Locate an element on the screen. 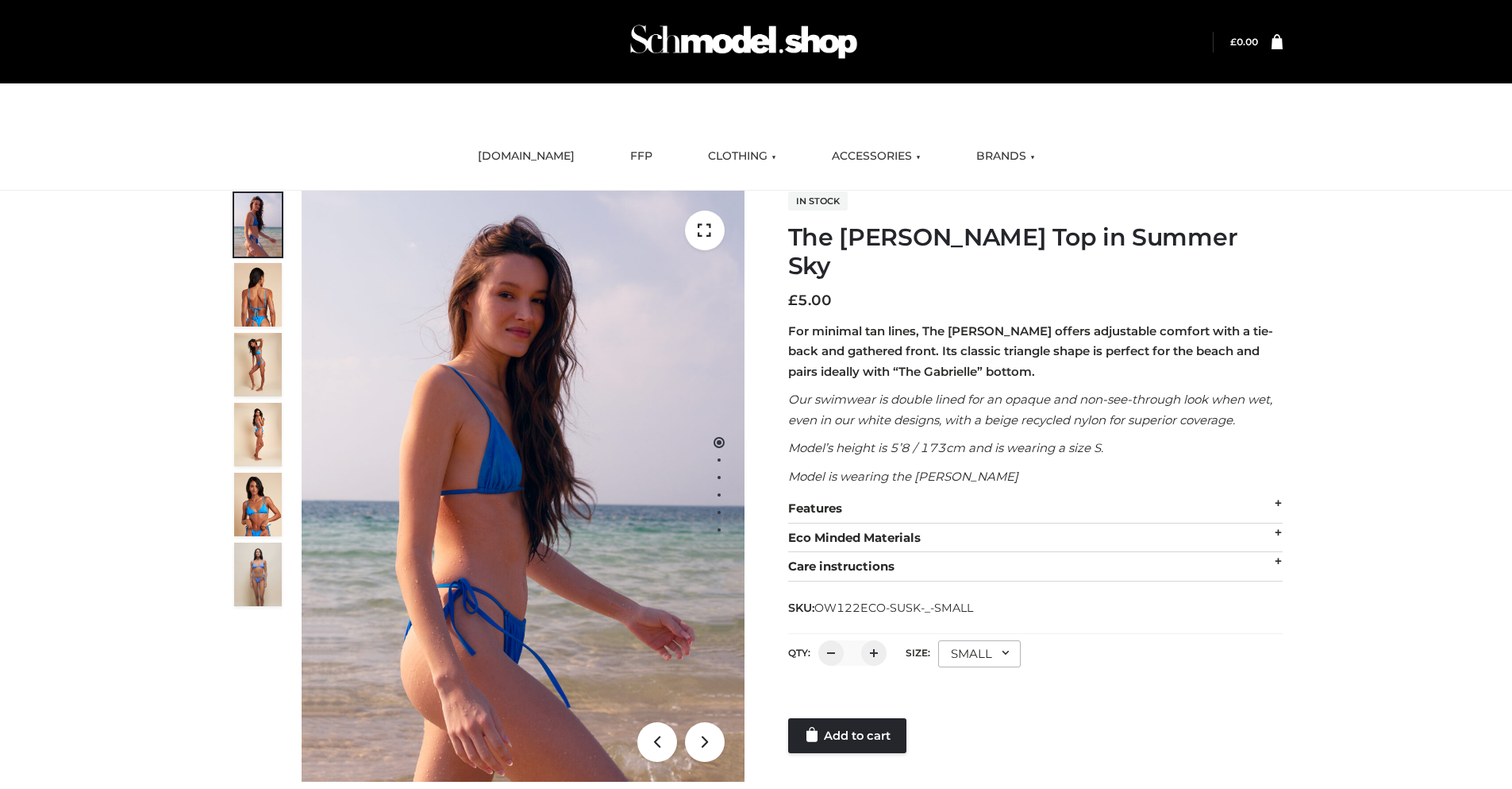 The image size is (1512, 789). a: £0.00 is located at coordinates (1244, 42).